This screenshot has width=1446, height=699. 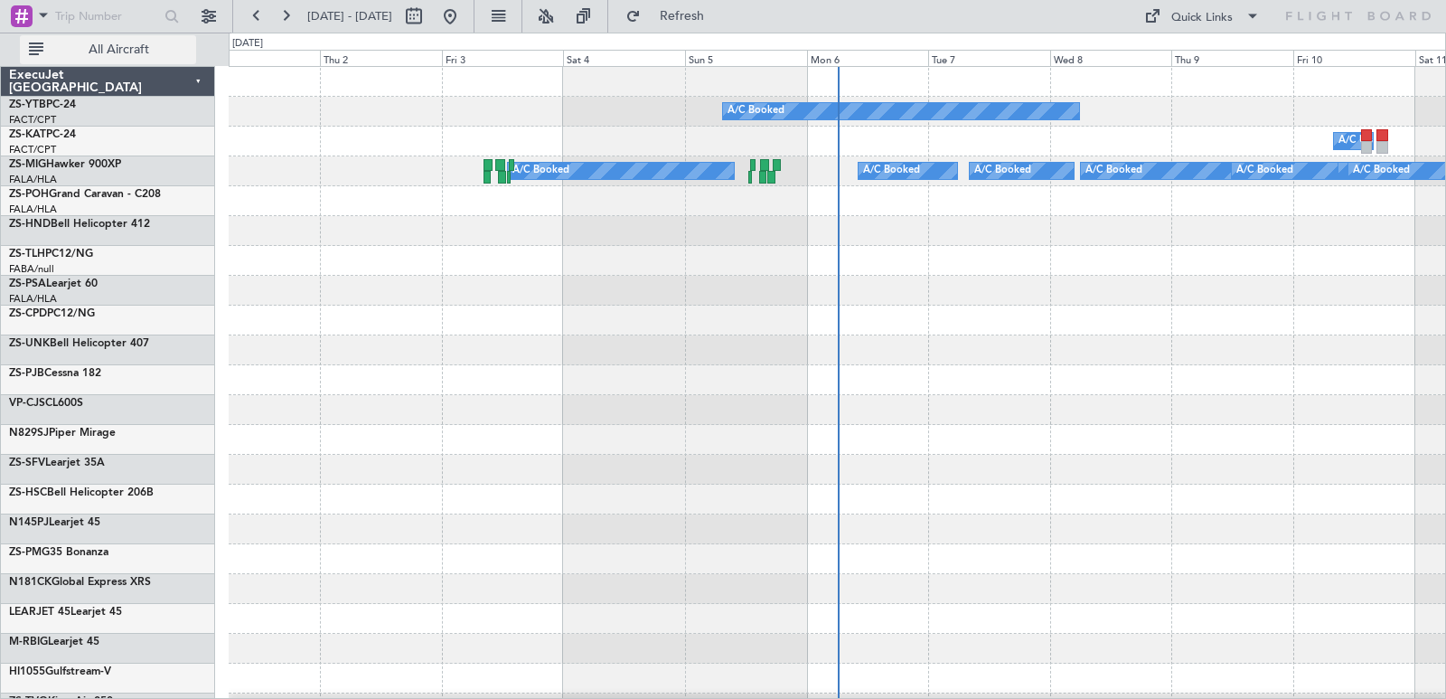 I want to click on div: Quick Links, so click(x=1202, y=18).